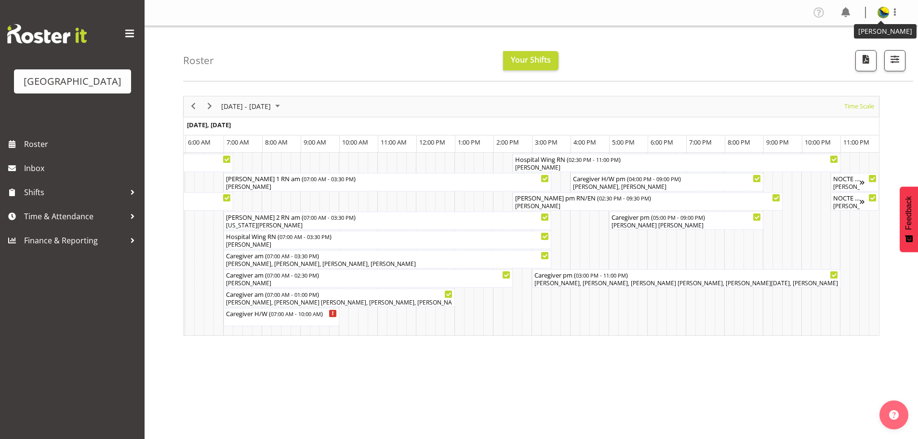  I want to click on span: 07:00 AM - 02:30 PM, so click(292, 275).